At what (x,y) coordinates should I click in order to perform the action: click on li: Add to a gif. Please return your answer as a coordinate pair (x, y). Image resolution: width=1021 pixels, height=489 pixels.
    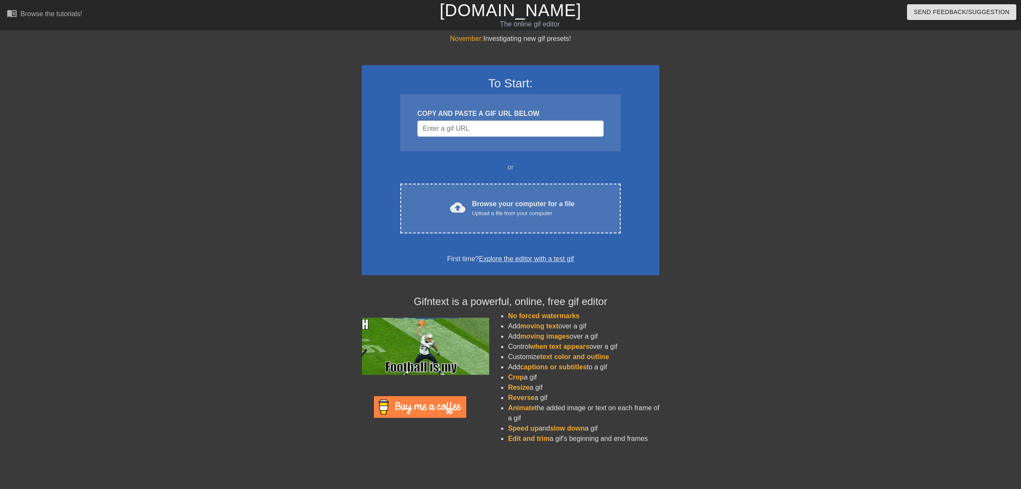
    Looking at the image, I should click on (584, 367).